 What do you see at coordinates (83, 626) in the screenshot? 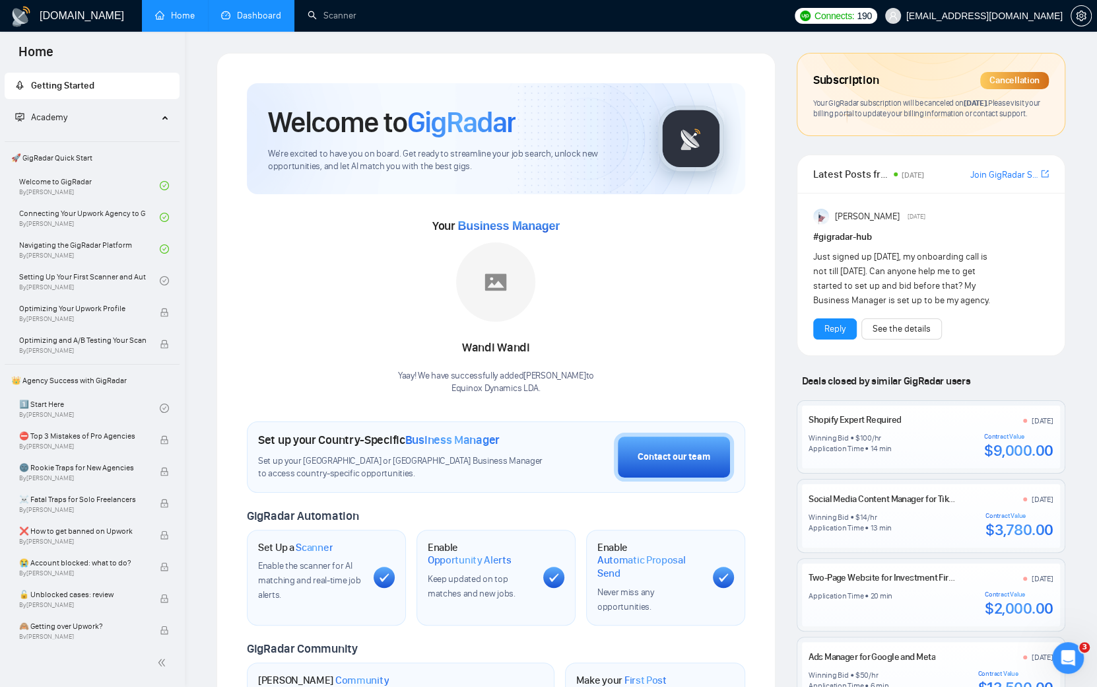
I see `span: 🙈 Getting over Upwork?` at bounding box center [83, 626].